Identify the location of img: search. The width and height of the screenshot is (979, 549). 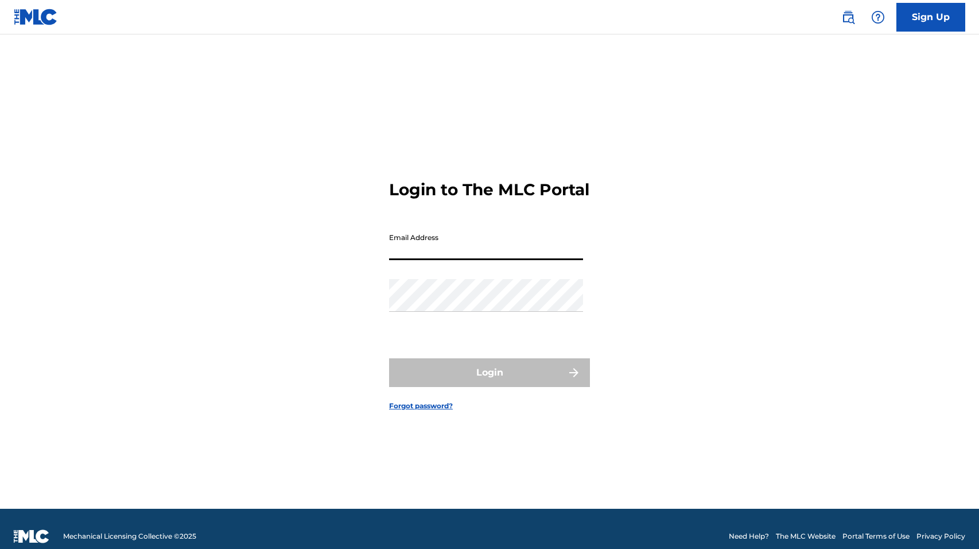
(848, 17).